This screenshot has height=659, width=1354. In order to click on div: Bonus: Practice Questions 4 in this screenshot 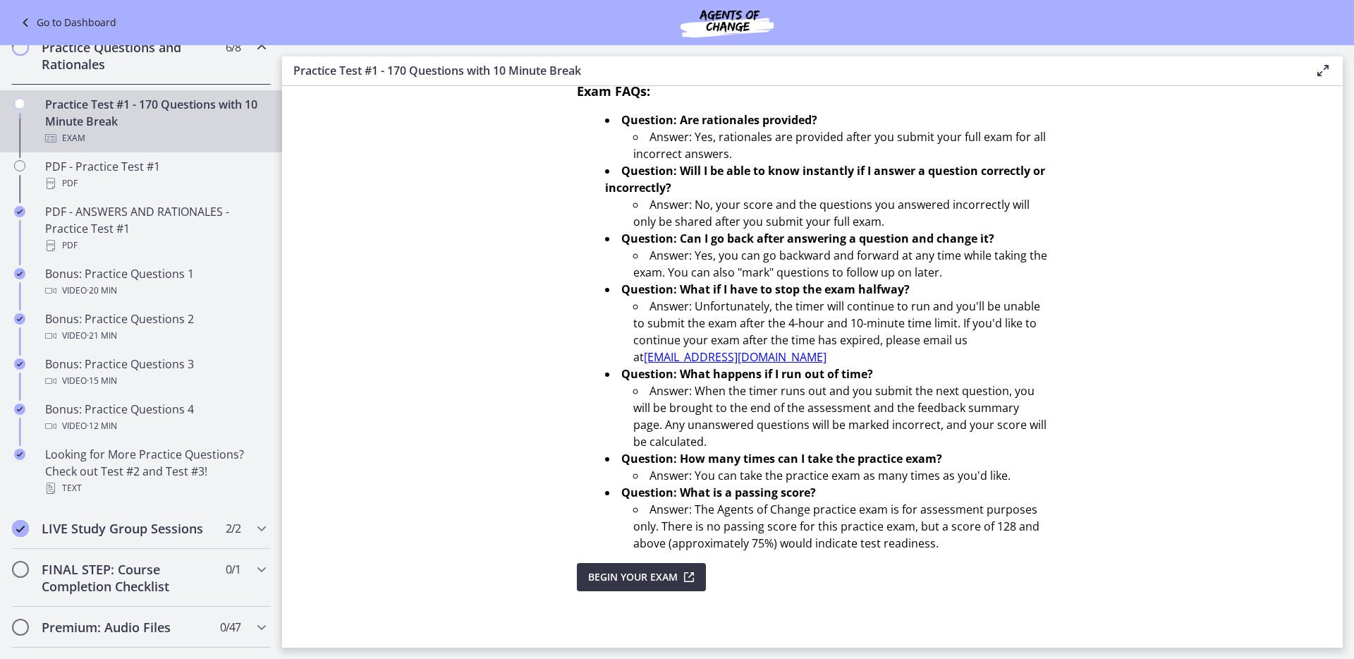, I will do `click(155, 417)`.